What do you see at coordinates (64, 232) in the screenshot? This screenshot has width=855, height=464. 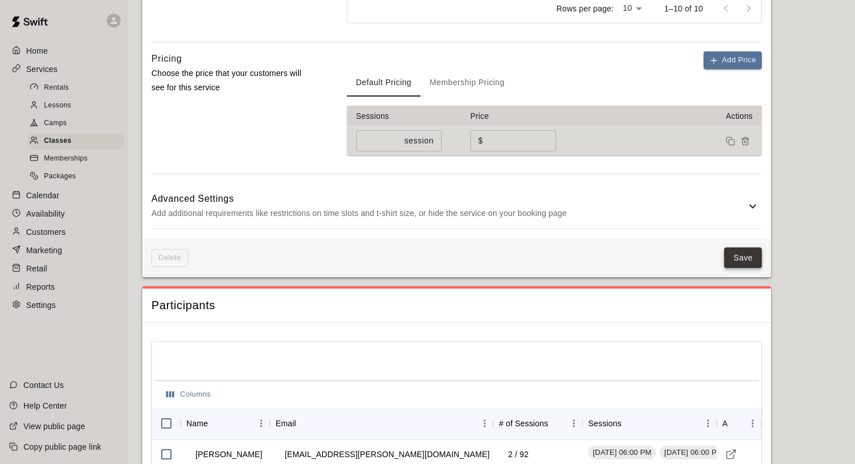 I see `a: Customers` at bounding box center [64, 232].